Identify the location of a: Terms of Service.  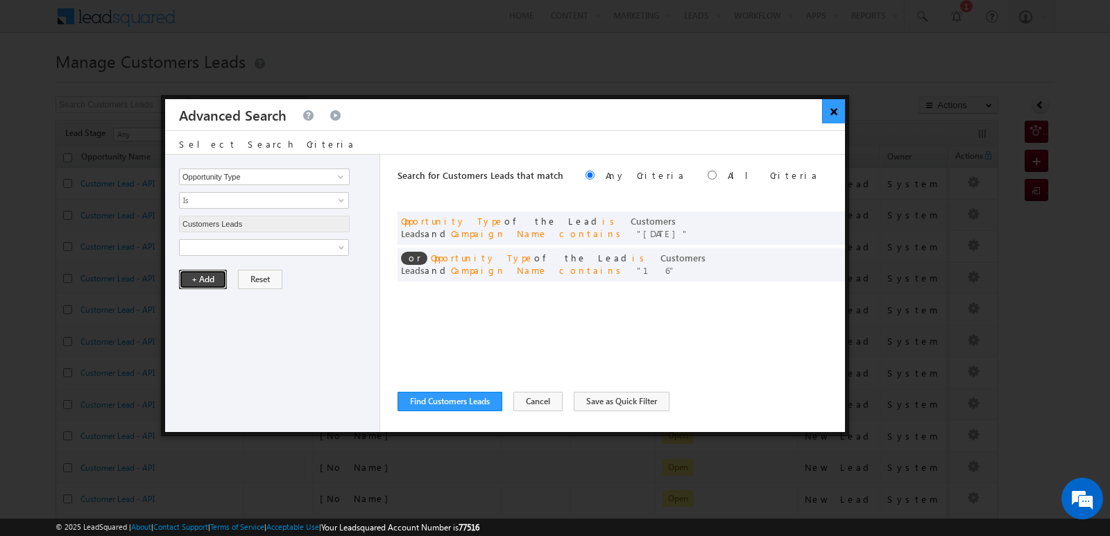
(237, 526).